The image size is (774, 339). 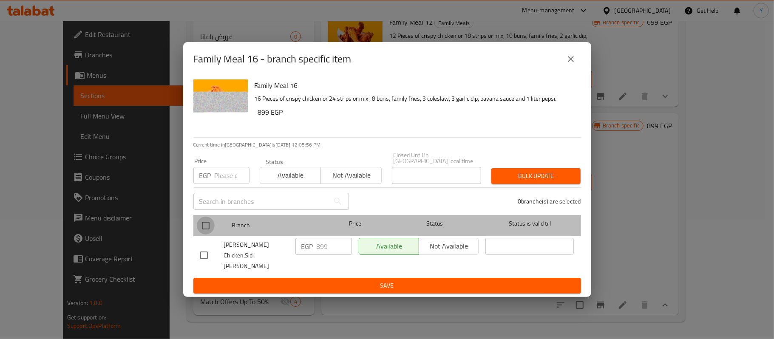 I want to click on h6: 899 EGP, so click(x=416, y=112).